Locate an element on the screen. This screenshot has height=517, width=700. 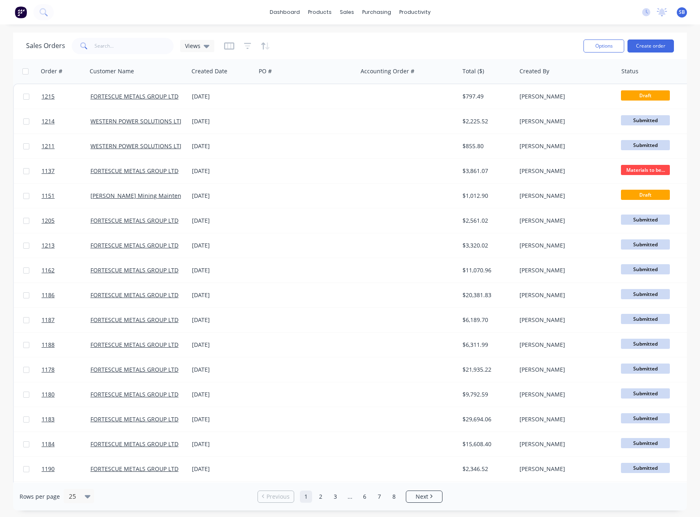
a: Jump forward is located at coordinates (350, 497).